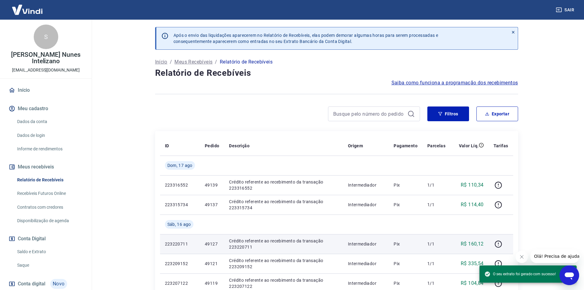 This screenshot has height=290, width=584. What do you see at coordinates (46, 167) in the screenshot?
I see `button: Meus recebíveis` at bounding box center [46, 167].